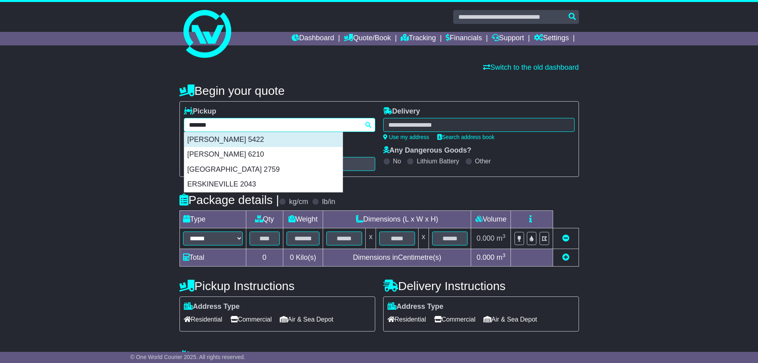 The image size is (758, 363). I want to click on label: Delivery, so click(402, 111).